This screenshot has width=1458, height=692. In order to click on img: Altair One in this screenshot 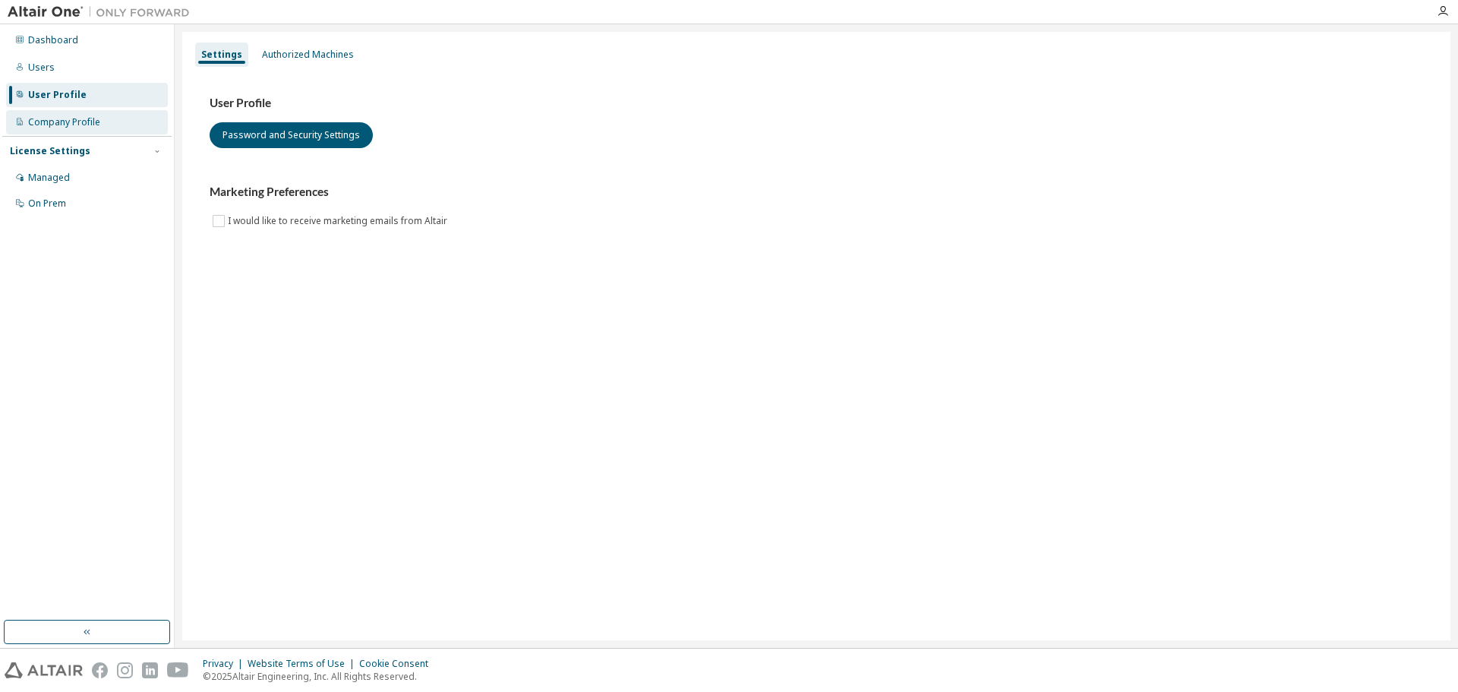, I will do `click(102, 12)`.